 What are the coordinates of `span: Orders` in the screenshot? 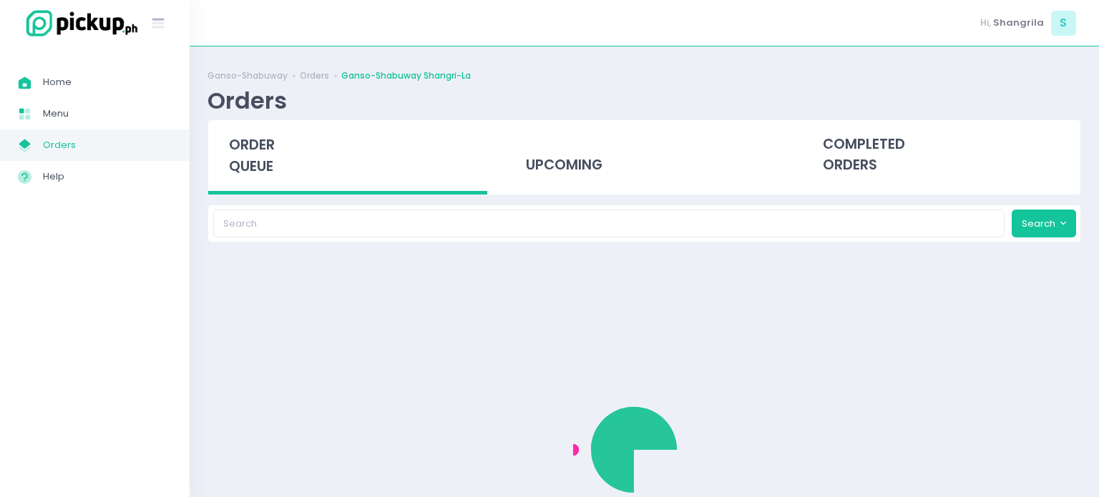 It's located at (107, 145).